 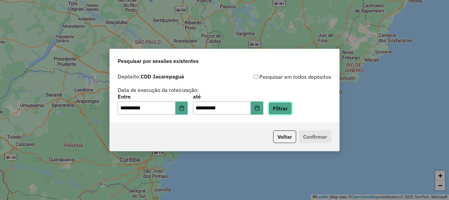 I want to click on strong: CDD Jacarepaguá, so click(x=162, y=76).